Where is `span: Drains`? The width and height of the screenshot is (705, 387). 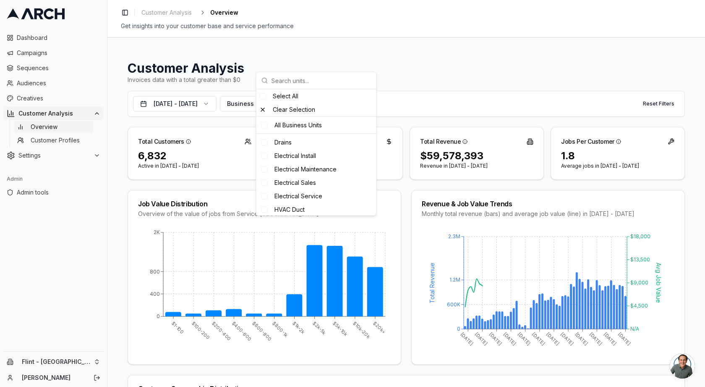
span: Drains is located at coordinates (283, 142).